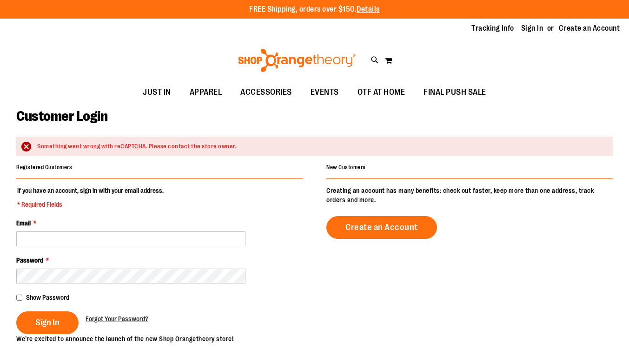  What do you see at coordinates (30, 260) in the screenshot?
I see `span: Password` at bounding box center [30, 260].